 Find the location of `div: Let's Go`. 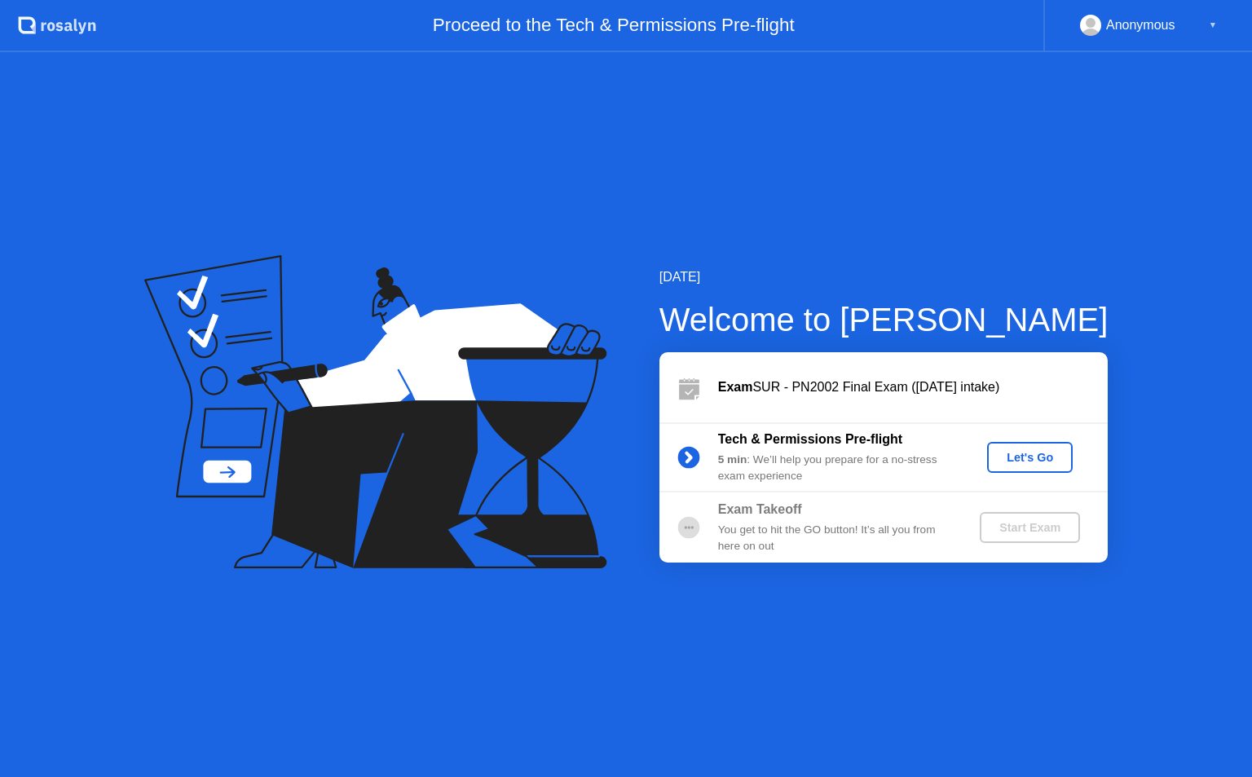

div: Let's Go is located at coordinates (1029, 457).